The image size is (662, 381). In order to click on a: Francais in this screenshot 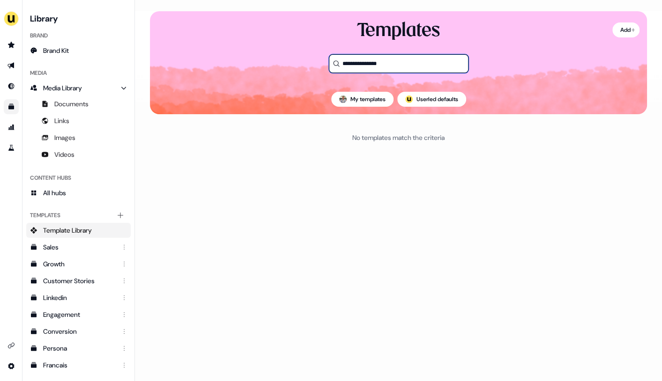, I will do `click(78, 365)`.